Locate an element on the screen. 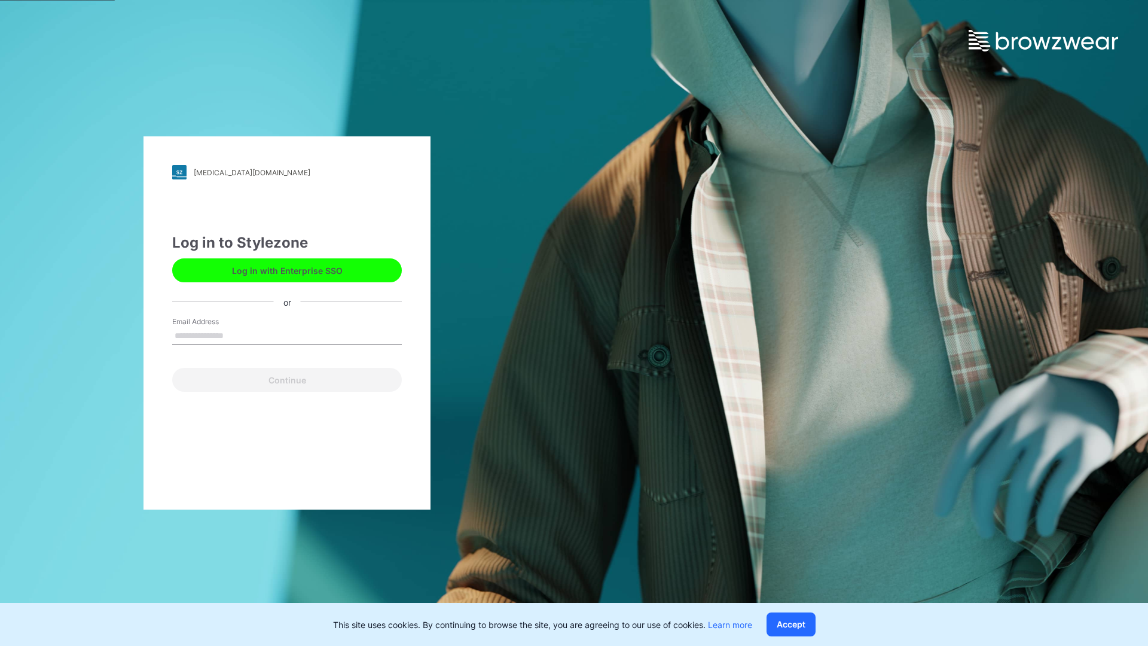 The width and height of the screenshot is (1148, 646). button: Log in with Enterprise SSO is located at coordinates (287, 270).